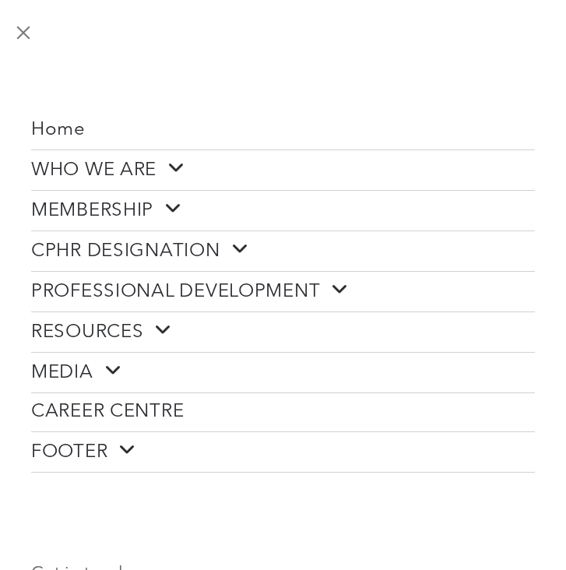 This screenshot has height=570, width=566. Describe the element at coordinates (282, 372) in the screenshot. I see `a: MEDIA` at that location.